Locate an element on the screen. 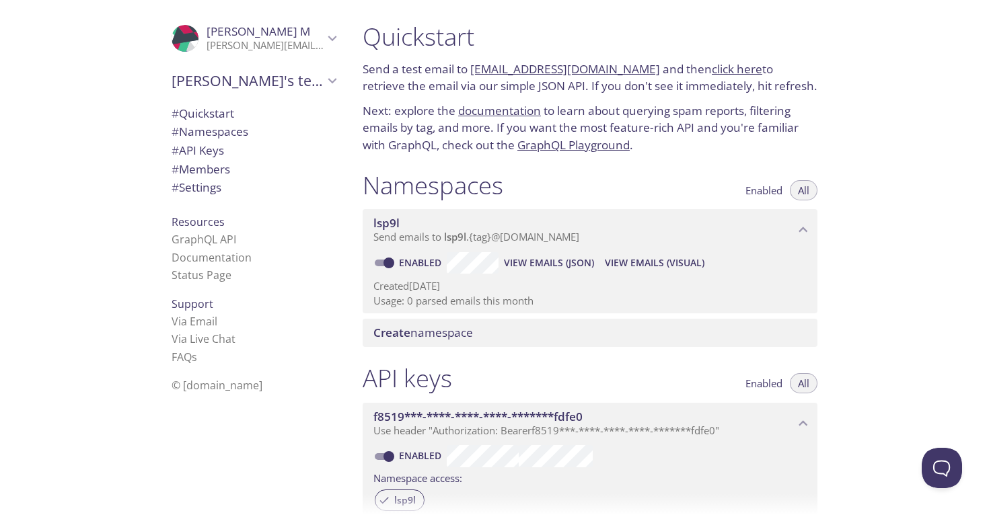 The width and height of the screenshot is (989, 515). h1: API keys is located at coordinates (407, 378).